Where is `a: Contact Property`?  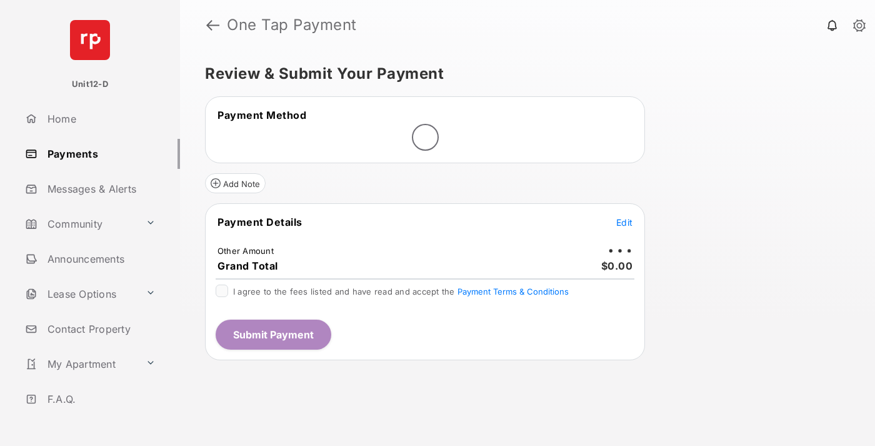
a: Contact Property is located at coordinates (100, 329).